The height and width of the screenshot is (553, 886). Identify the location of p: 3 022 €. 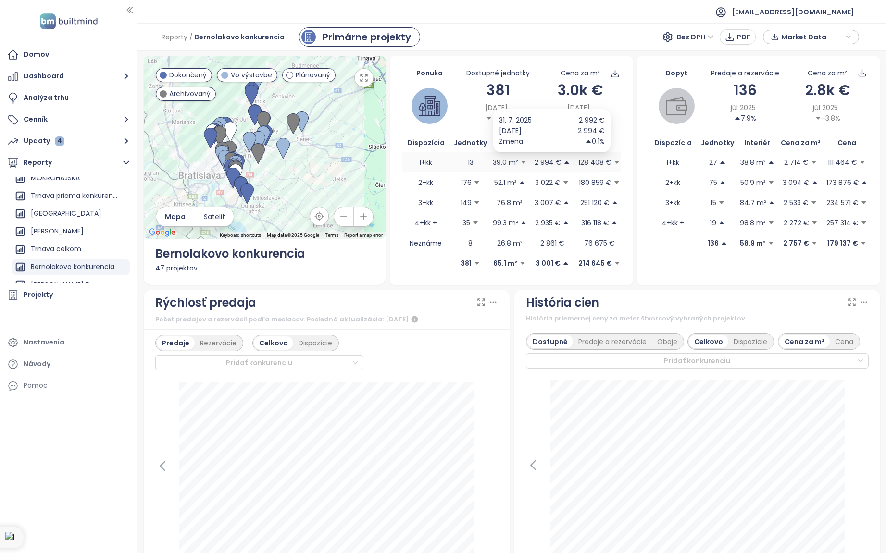
(547, 183).